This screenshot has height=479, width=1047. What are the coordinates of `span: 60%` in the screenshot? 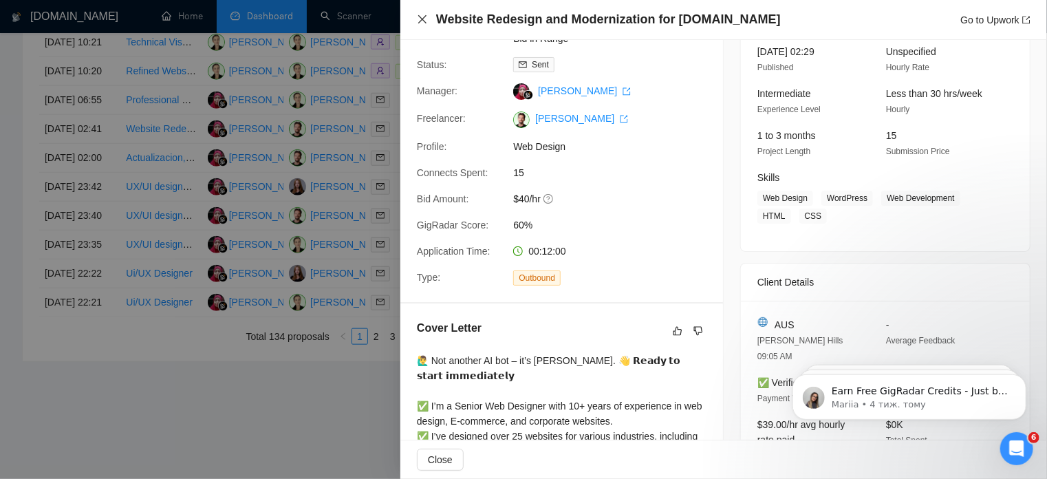 It's located at (617, 225).